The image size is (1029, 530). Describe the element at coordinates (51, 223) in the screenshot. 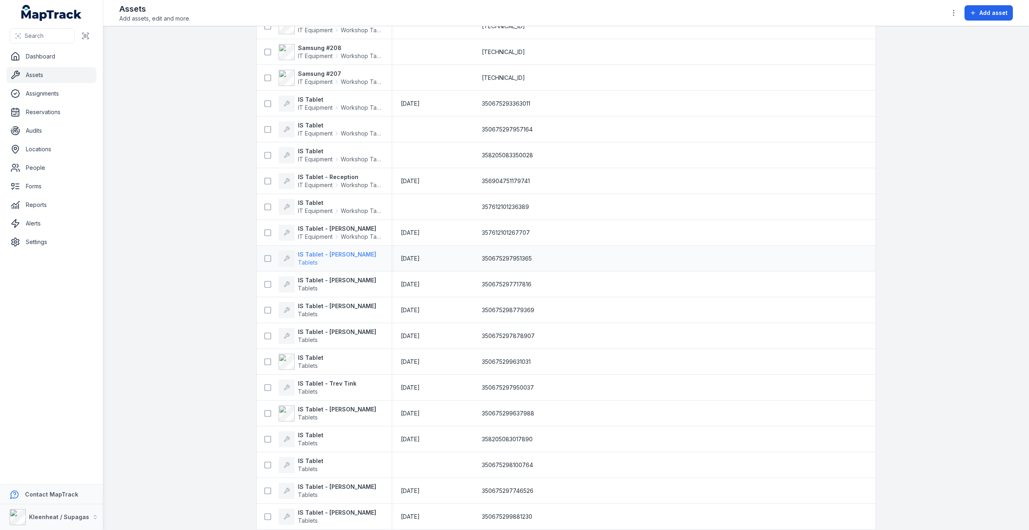

I see `a: Alerts` at that location.